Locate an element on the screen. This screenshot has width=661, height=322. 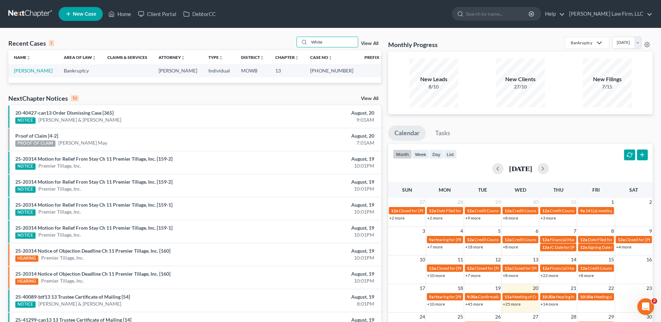
a: +3 more is located at coordinates (548, 218).